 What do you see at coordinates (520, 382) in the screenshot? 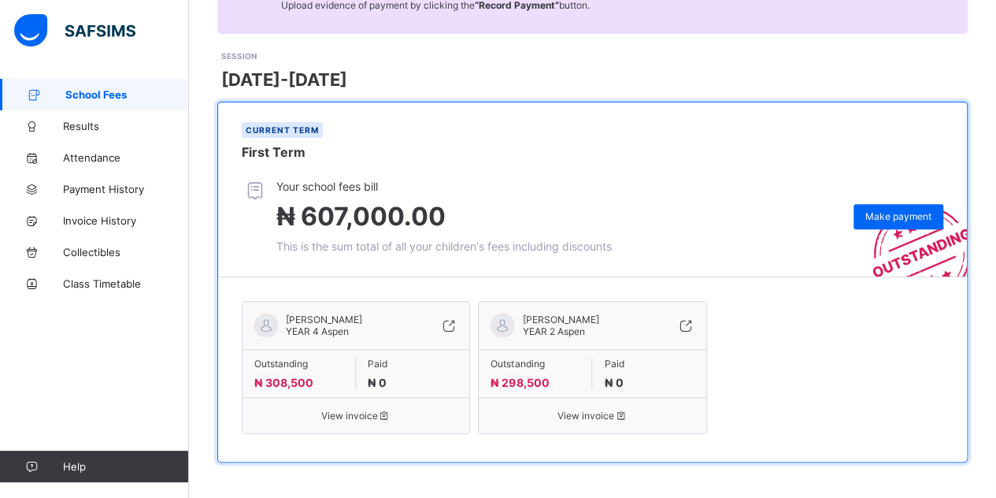
I see `span: ₦ 298,500` at bounding box center [520, 382].